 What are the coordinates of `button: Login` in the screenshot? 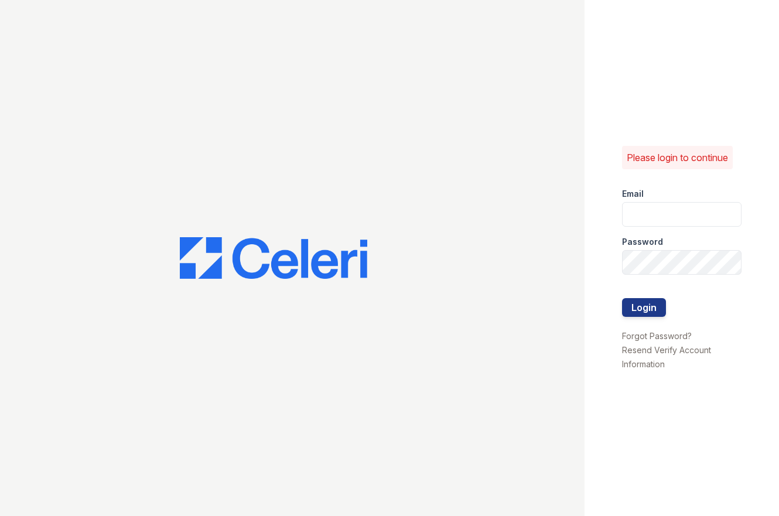 It's located at (644, 307).